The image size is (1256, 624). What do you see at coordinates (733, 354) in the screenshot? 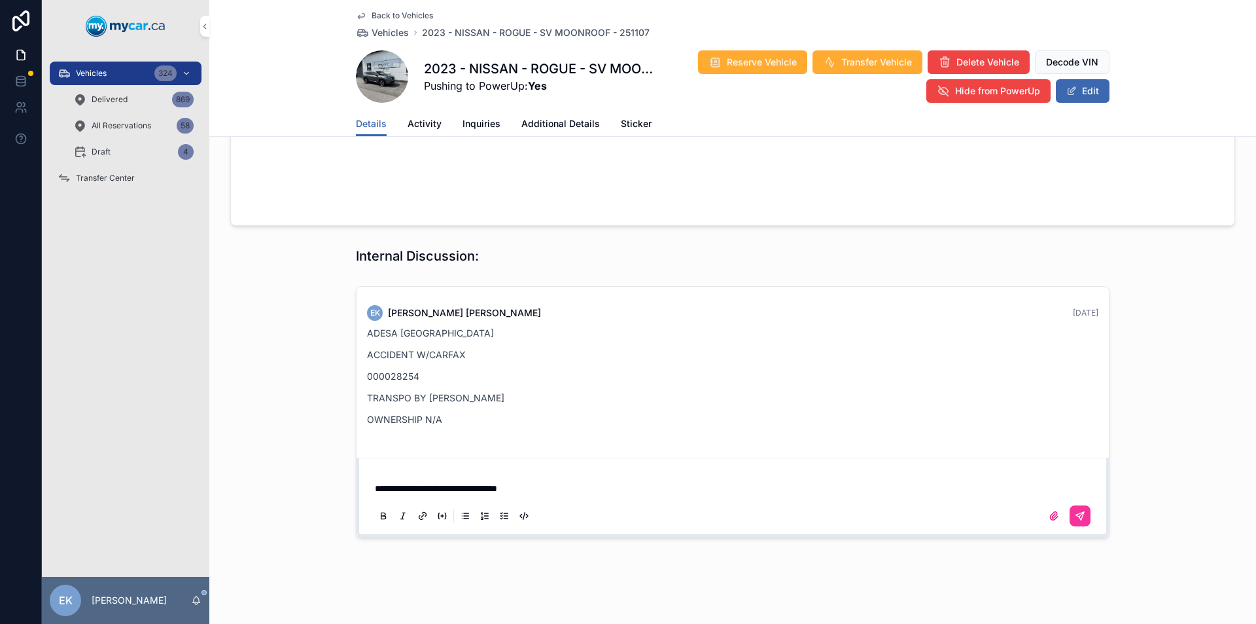
I see `p: ACCIDENT W/CARFAX` at bounding box center [733, 354].